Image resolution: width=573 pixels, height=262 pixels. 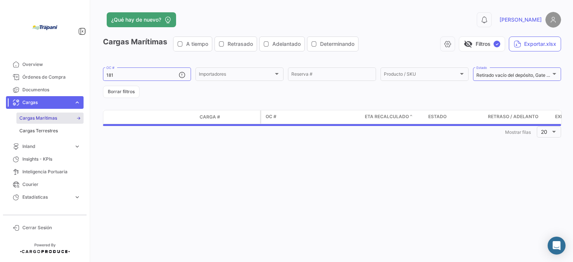 I want to click on div: Abrir Intercom Messenger, so click(x=556, y=246).